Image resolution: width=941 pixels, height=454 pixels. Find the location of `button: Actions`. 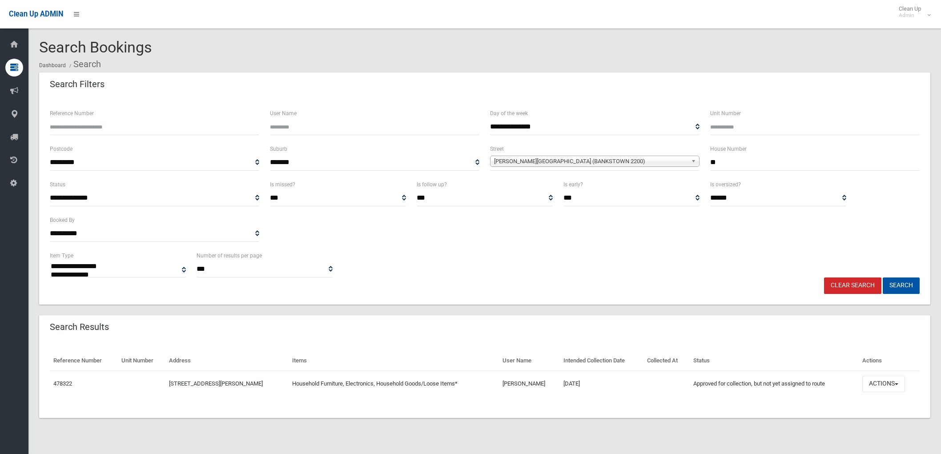

button: Actions is located at coordinates (884, 384).